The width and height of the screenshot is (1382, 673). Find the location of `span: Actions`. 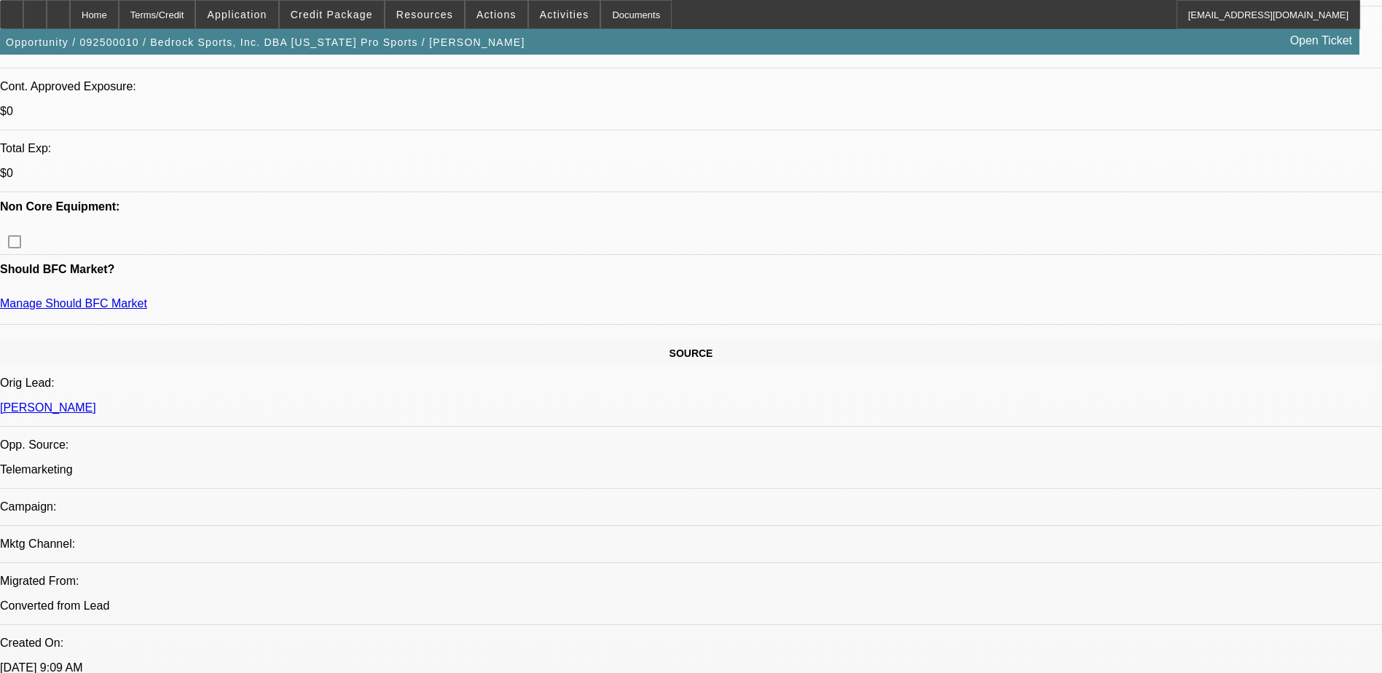

span: Actions is located at coordinates (496, 15).